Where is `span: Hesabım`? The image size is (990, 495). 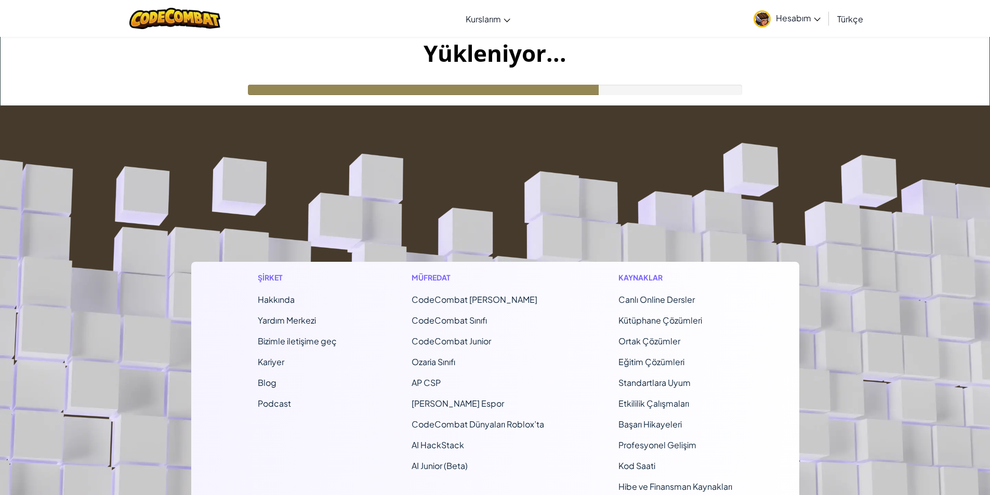
span: Hesabım is located at coordinates (798, 18).